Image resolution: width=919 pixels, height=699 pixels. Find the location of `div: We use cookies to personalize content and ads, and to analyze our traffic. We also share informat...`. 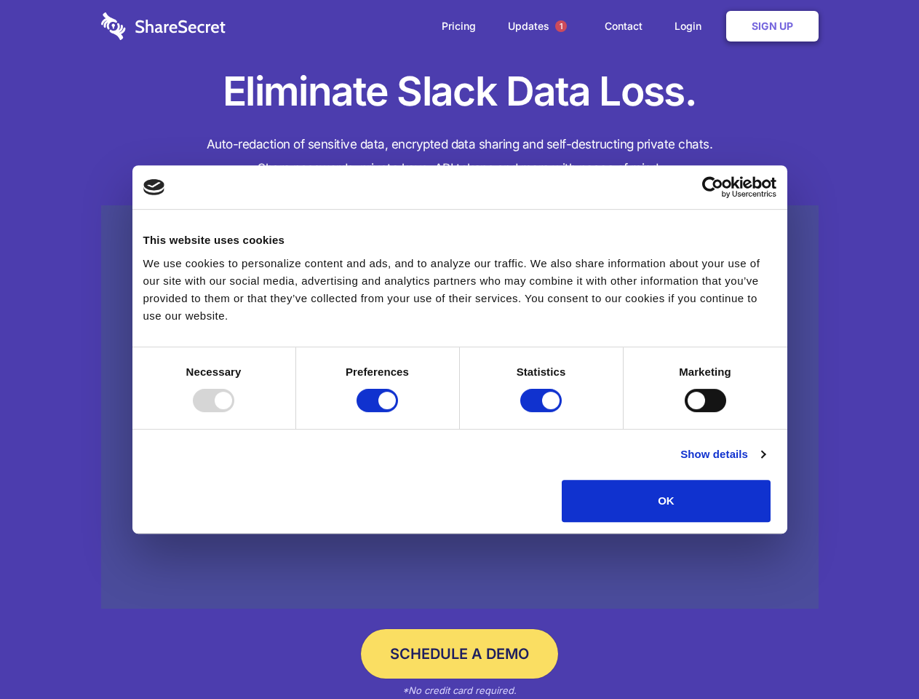

div: We use cookies to personalize content and ads, and to analyze our traffic. We also share informat... is located at coordinates (460, 290).